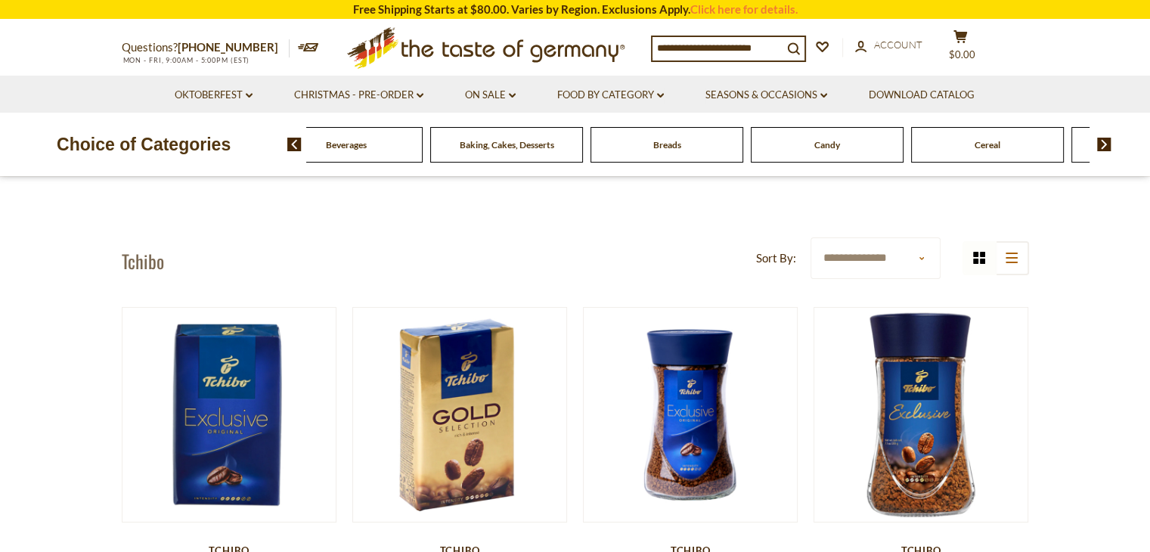 This screenshot has width=1150, height=552. I want to click on span: Candy, so click(827, 144).